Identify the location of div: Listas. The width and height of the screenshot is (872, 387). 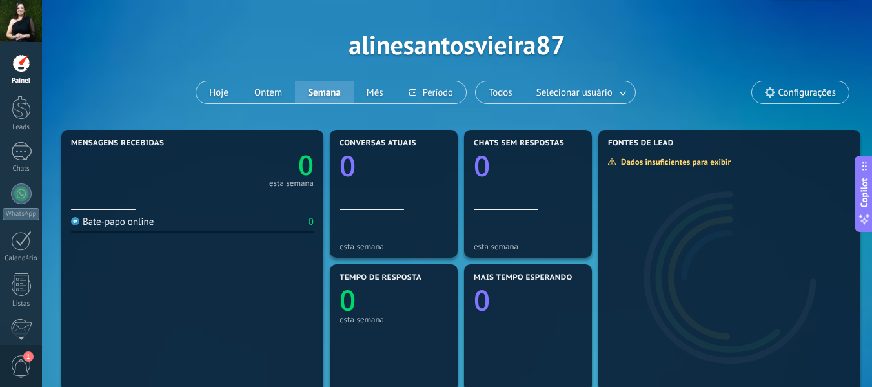
(21, 303).